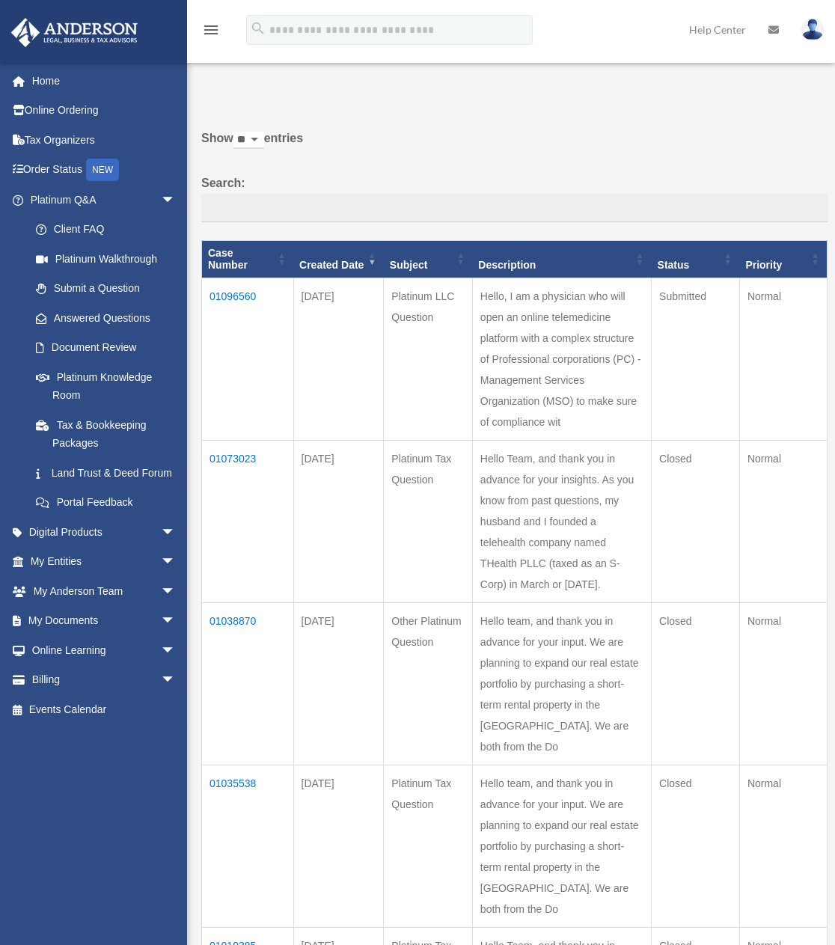  I want to click on a: Tax & Bookkeeping Packages, so click(105, 434).